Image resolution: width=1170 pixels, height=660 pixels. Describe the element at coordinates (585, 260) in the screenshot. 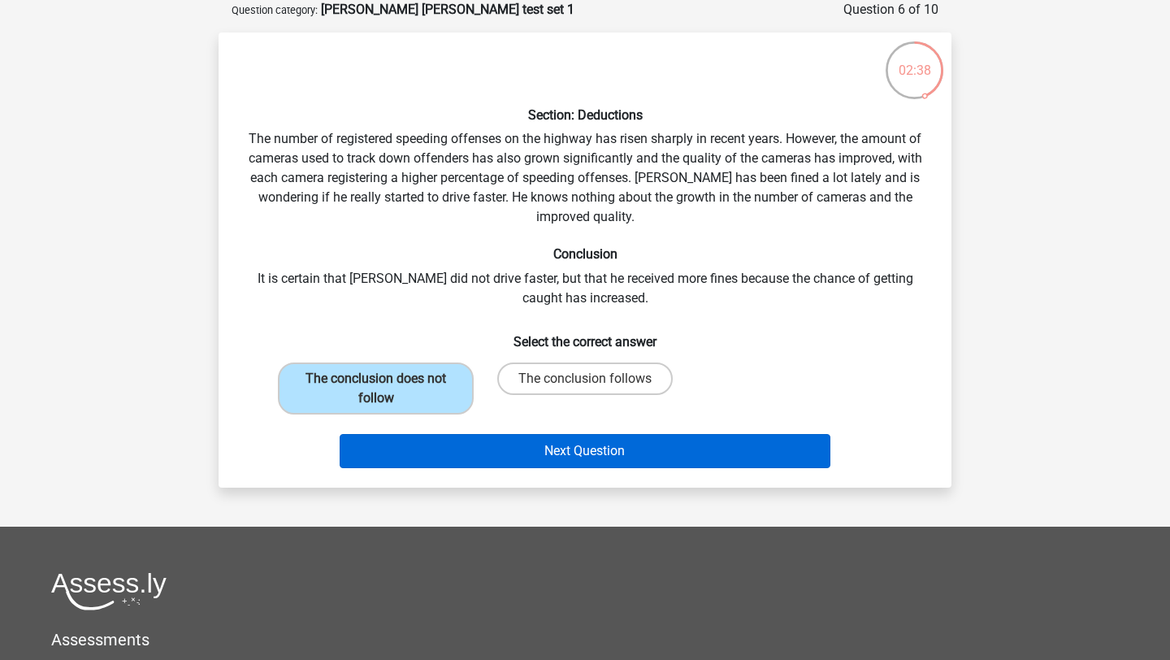

I see `div: The number of registered speeding offenses on the highway has risen sharply in recent years. Howe...` at that location.